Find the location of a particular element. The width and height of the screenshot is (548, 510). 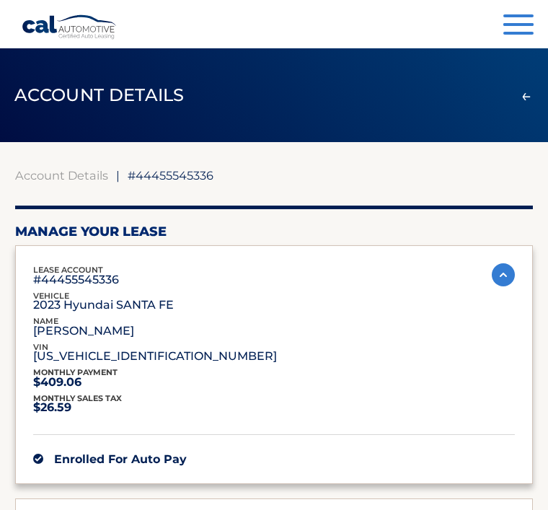

p: $26.59 is located at coordinates (77, 408).